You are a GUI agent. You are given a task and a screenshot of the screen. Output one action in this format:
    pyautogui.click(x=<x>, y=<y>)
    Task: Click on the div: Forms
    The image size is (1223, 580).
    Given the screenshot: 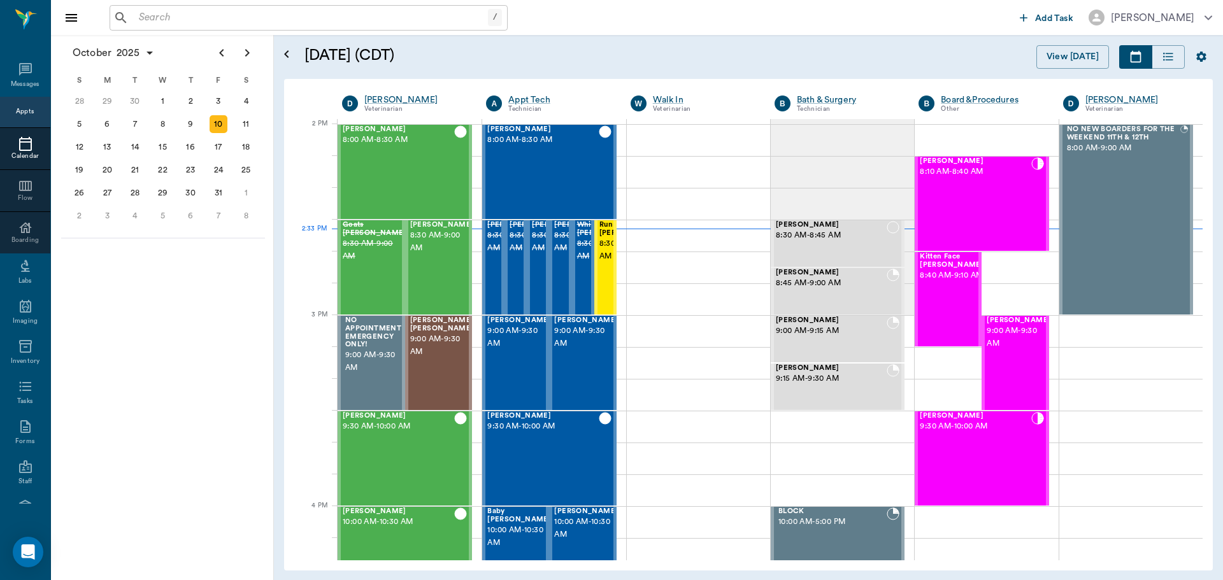 What is the action you would take?
    pyautogui.click(x=25, y=441)
    